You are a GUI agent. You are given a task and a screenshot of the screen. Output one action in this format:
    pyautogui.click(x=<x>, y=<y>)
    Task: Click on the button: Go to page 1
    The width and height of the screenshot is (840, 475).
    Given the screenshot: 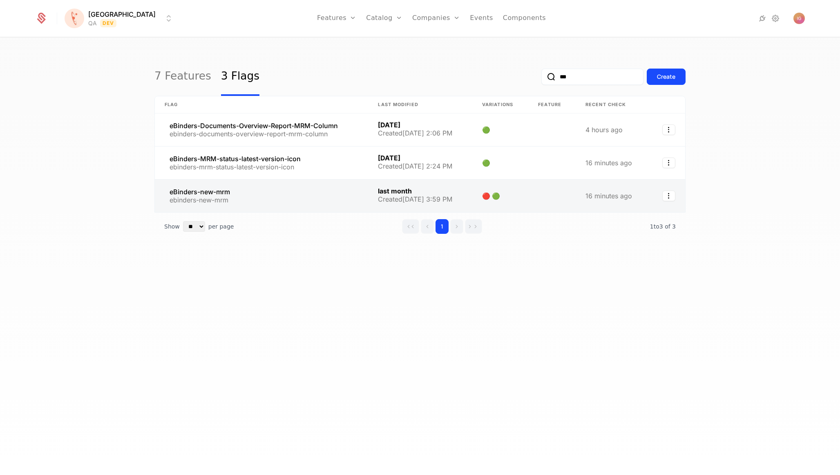 What is the action you would take?
    pyautogui.click(x=442, y=227)
    